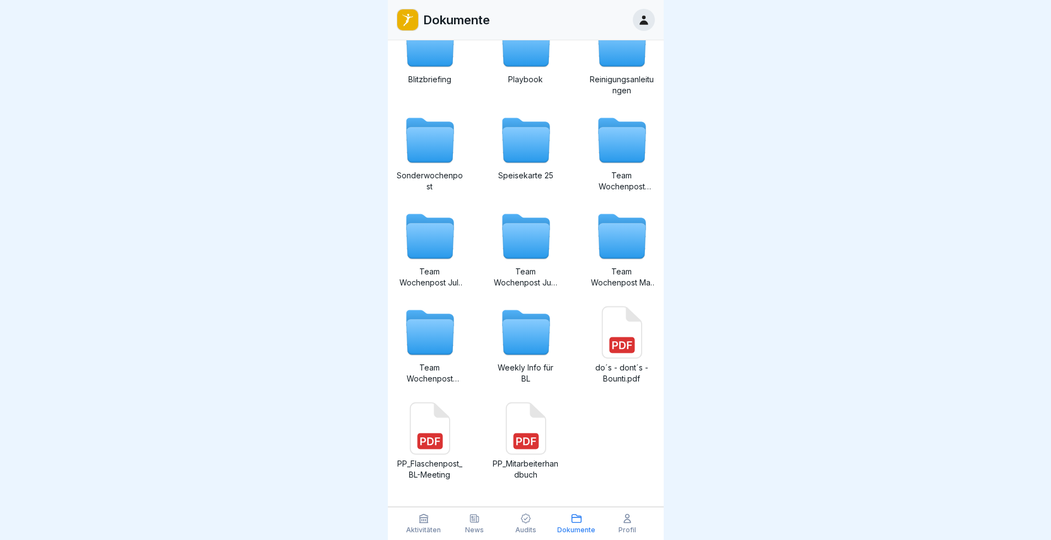 Image resolution: width=1051 pixels, height=540 pixels. What do you see at coordinates (526, 530) in the screenshot?
I see `p: Audits` at bounding box center [526, 530].